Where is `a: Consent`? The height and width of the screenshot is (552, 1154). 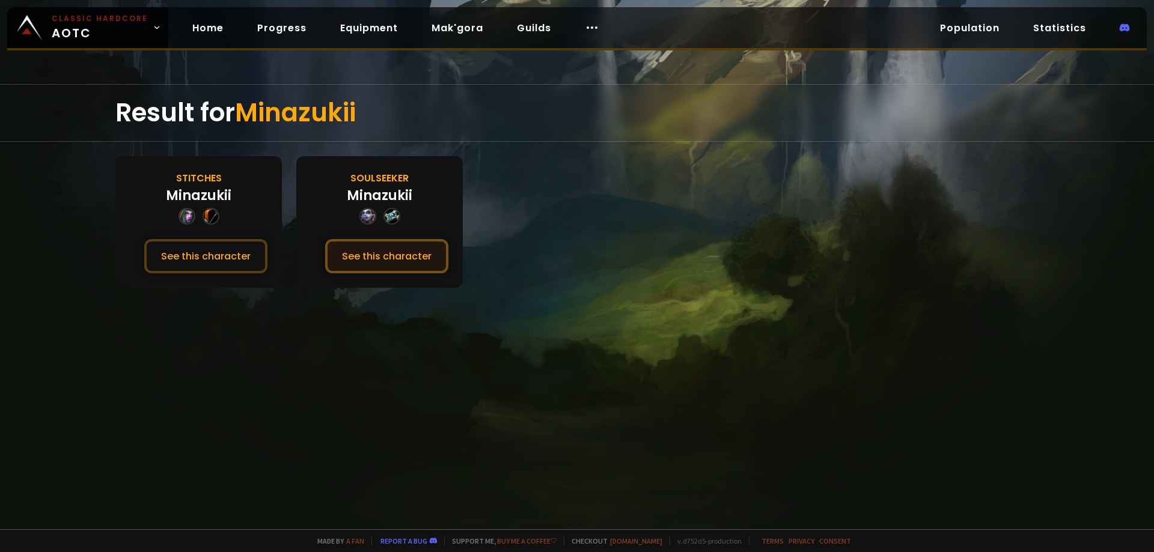
a: Consent is located at coordinates (835, 541).